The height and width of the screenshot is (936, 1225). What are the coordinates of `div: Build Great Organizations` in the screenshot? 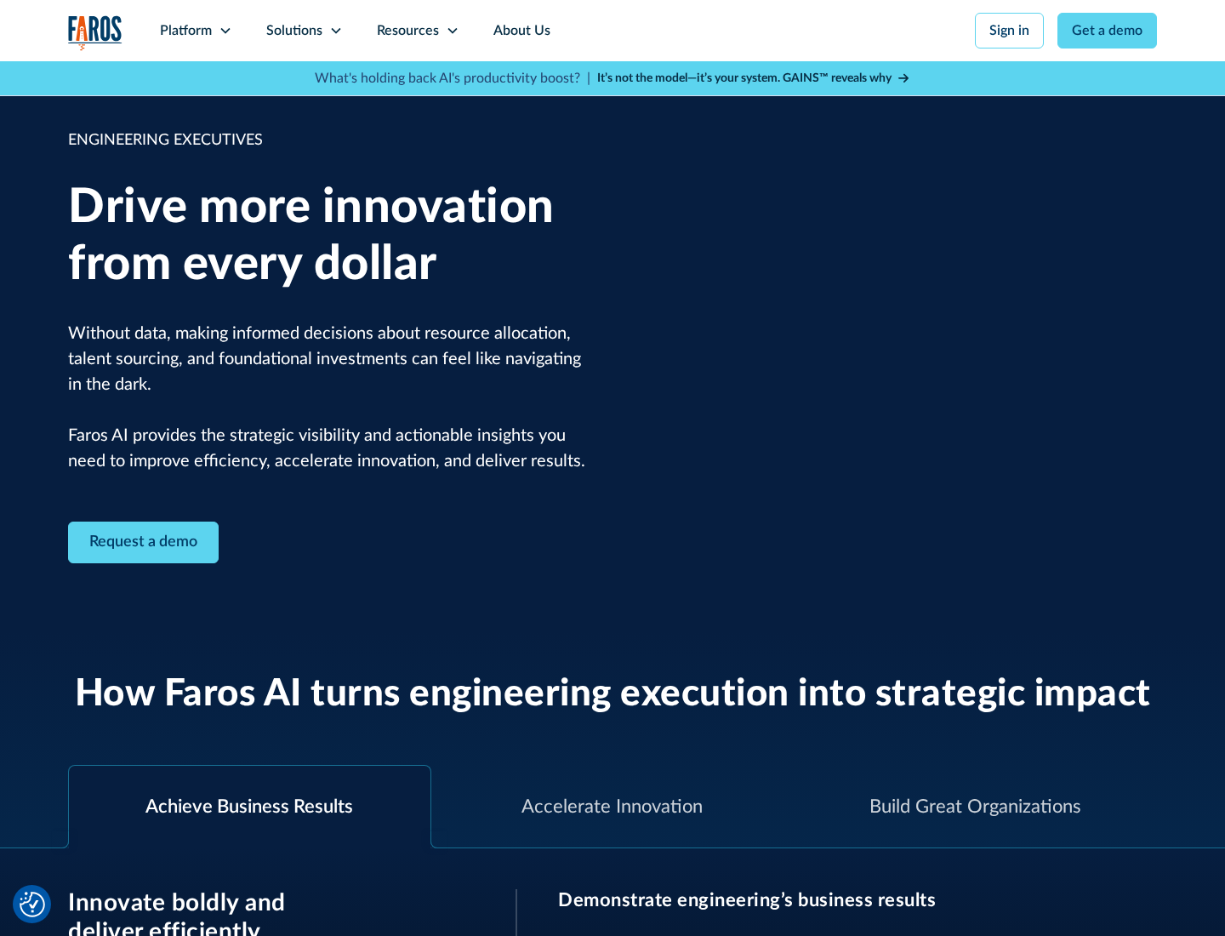 It's located at (975, 807).